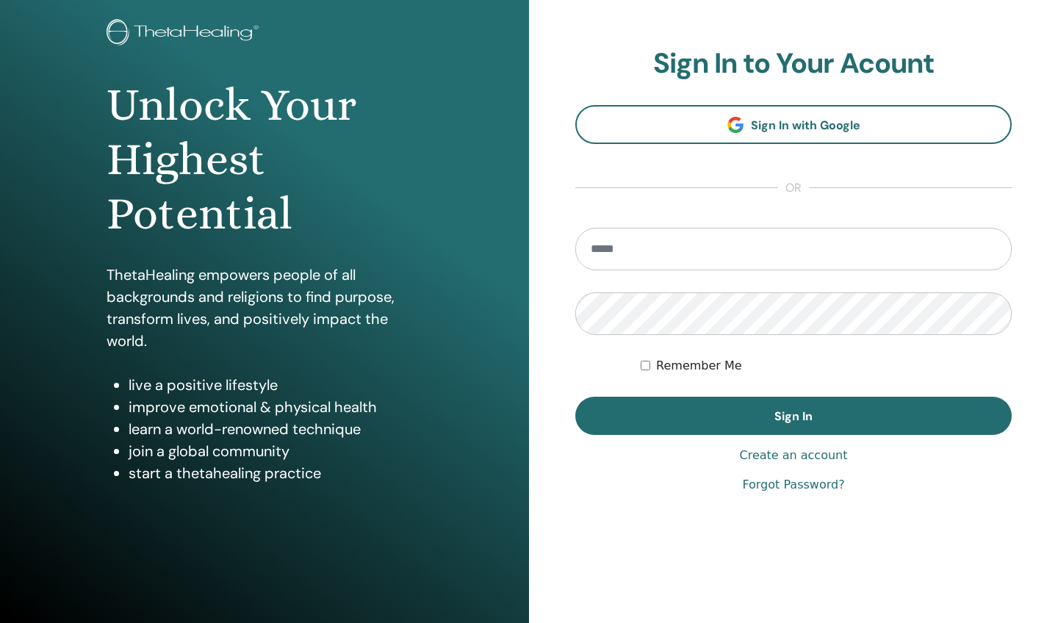 This screenshot has height=623, width=1058. Describe the element at coordinates (794, 124) in the screenshot. I see `a: Sign In with Google` at that location.